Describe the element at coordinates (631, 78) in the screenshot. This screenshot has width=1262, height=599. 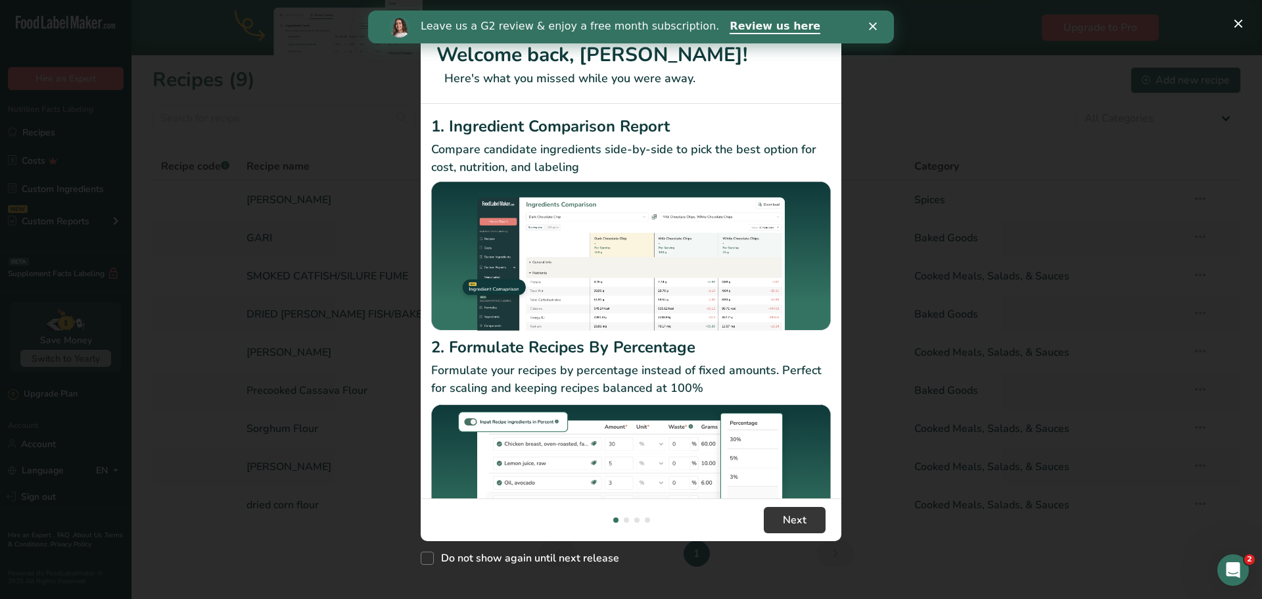
I see `p: Here's what you missed while you were away.` at that location.